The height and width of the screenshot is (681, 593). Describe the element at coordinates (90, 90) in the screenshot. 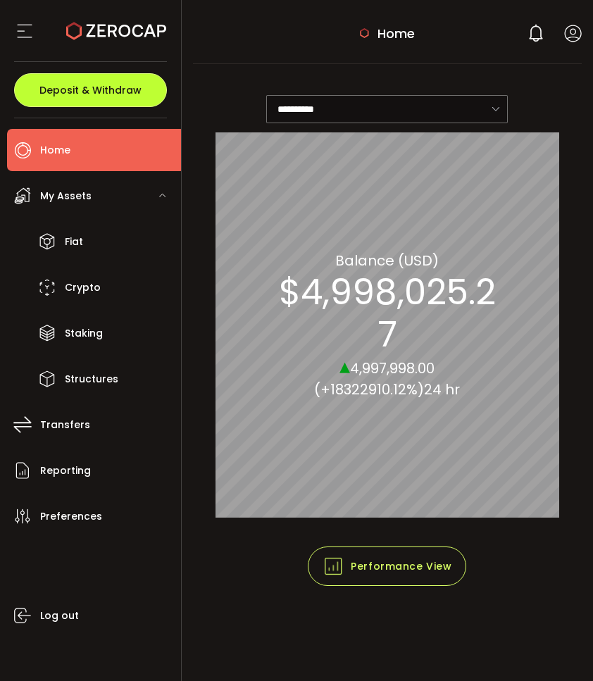

I see `span: Deposit & Withdraw` at that location.